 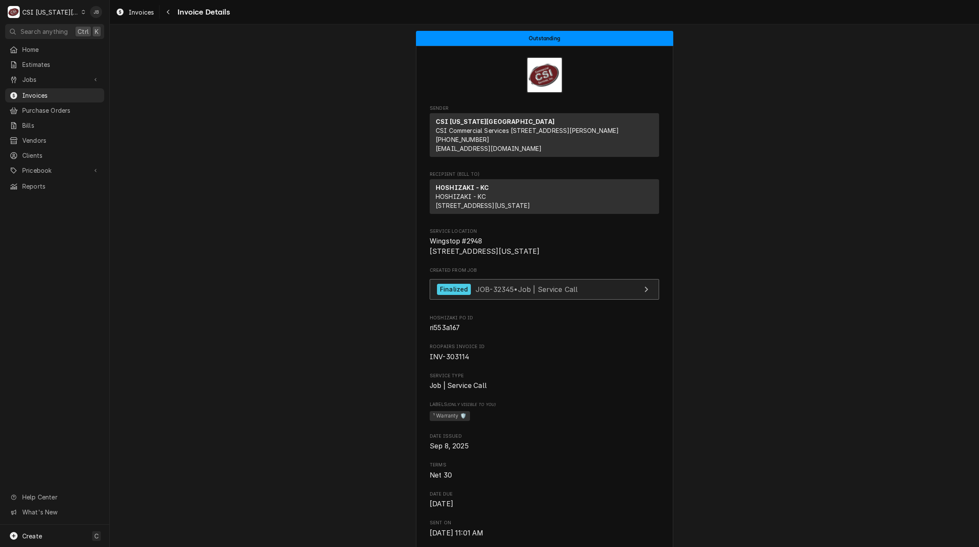 I want to click on span: Net 30, so click(x=441, y=475).